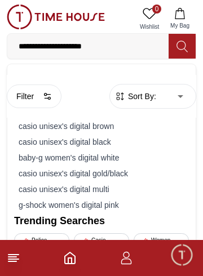 The image size is (203, 276). I want to click on a: Home, so click(70, 258).